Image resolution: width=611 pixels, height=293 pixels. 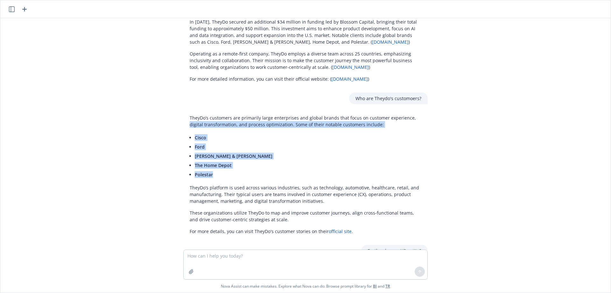 What do you see at coordinates (306, 231) in the screenshot?
I see `p: For more details, you can visit TheyDo's customer stories on their .` at bounding box center [306, 231].